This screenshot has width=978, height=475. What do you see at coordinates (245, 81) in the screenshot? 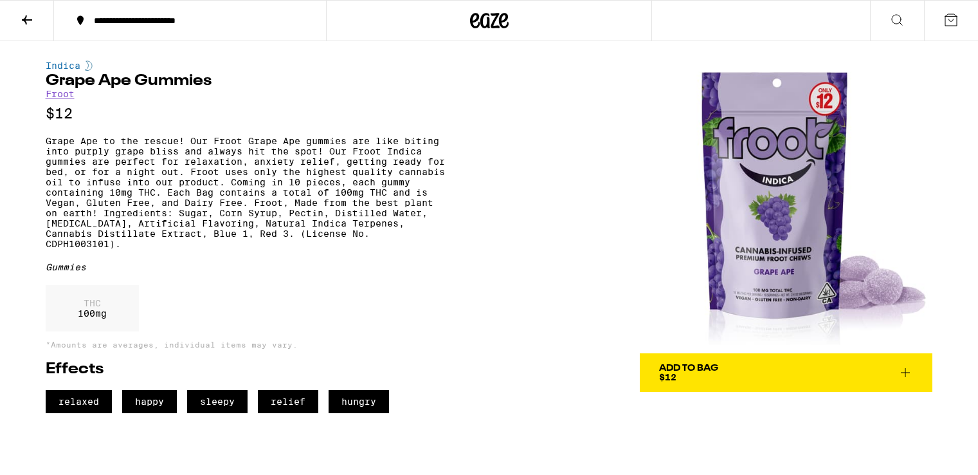
I see `h1: Grape Ape Gummies` at bounding box center [245, 81].